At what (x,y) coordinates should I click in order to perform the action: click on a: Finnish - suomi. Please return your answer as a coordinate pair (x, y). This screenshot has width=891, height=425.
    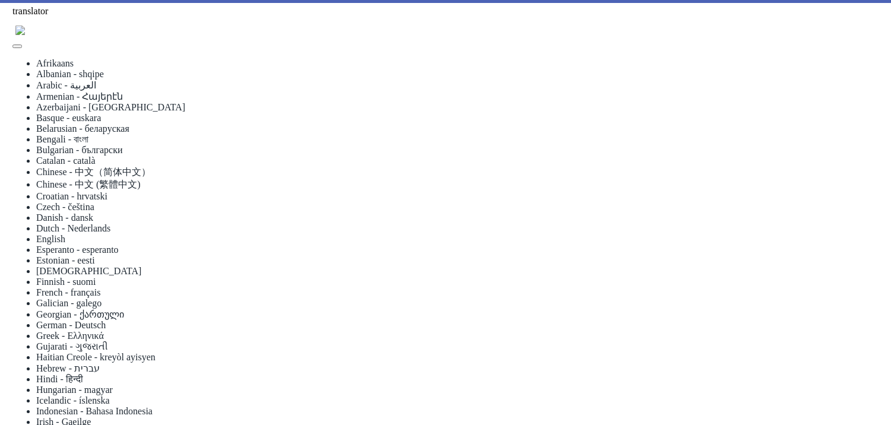
    Looking at the image, I should click on (66, 281).